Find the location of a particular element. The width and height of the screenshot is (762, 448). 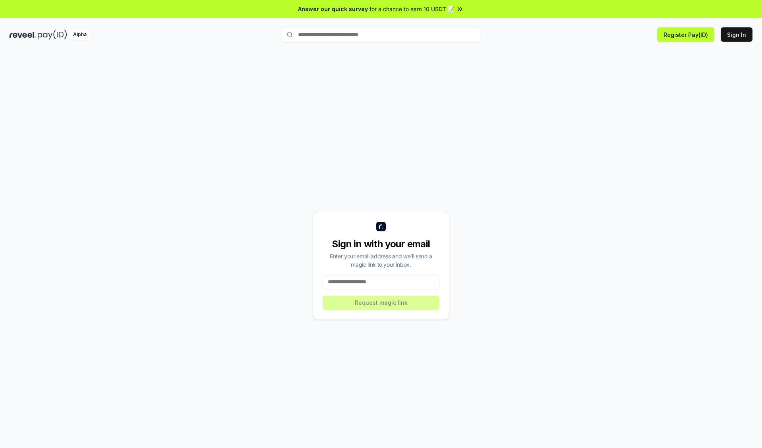

div: Alpha is located at coordinates (80, 35).